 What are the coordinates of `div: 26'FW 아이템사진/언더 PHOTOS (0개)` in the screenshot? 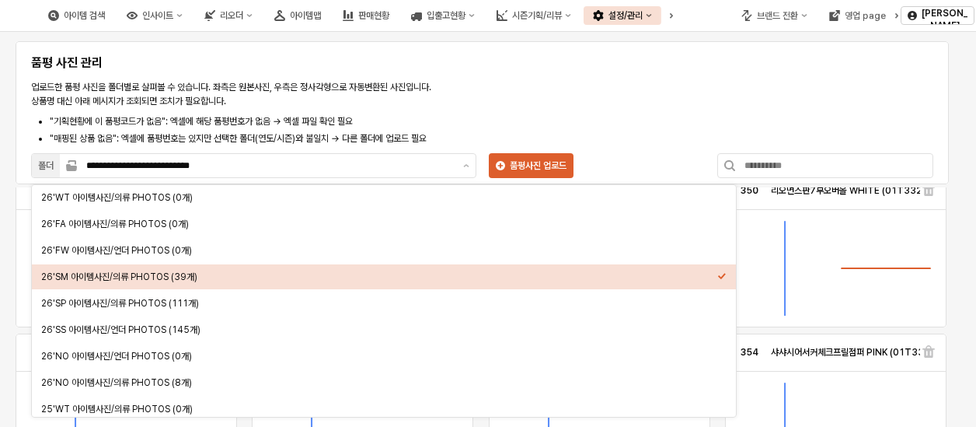 It's located at (379, 250).